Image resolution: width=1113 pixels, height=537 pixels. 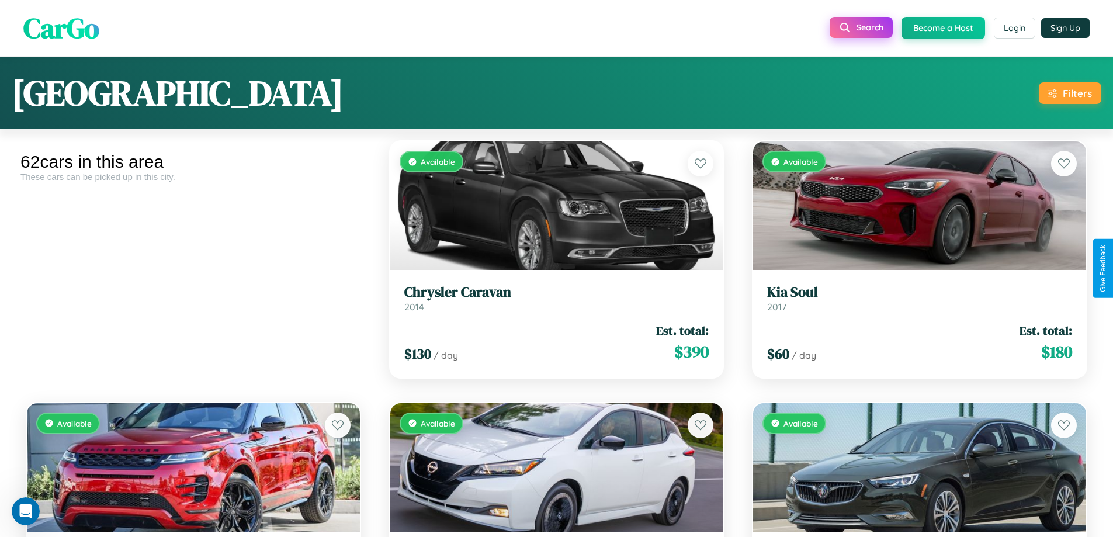 I want to click on a: Kia Soul2017, so click(x=919, y=298).